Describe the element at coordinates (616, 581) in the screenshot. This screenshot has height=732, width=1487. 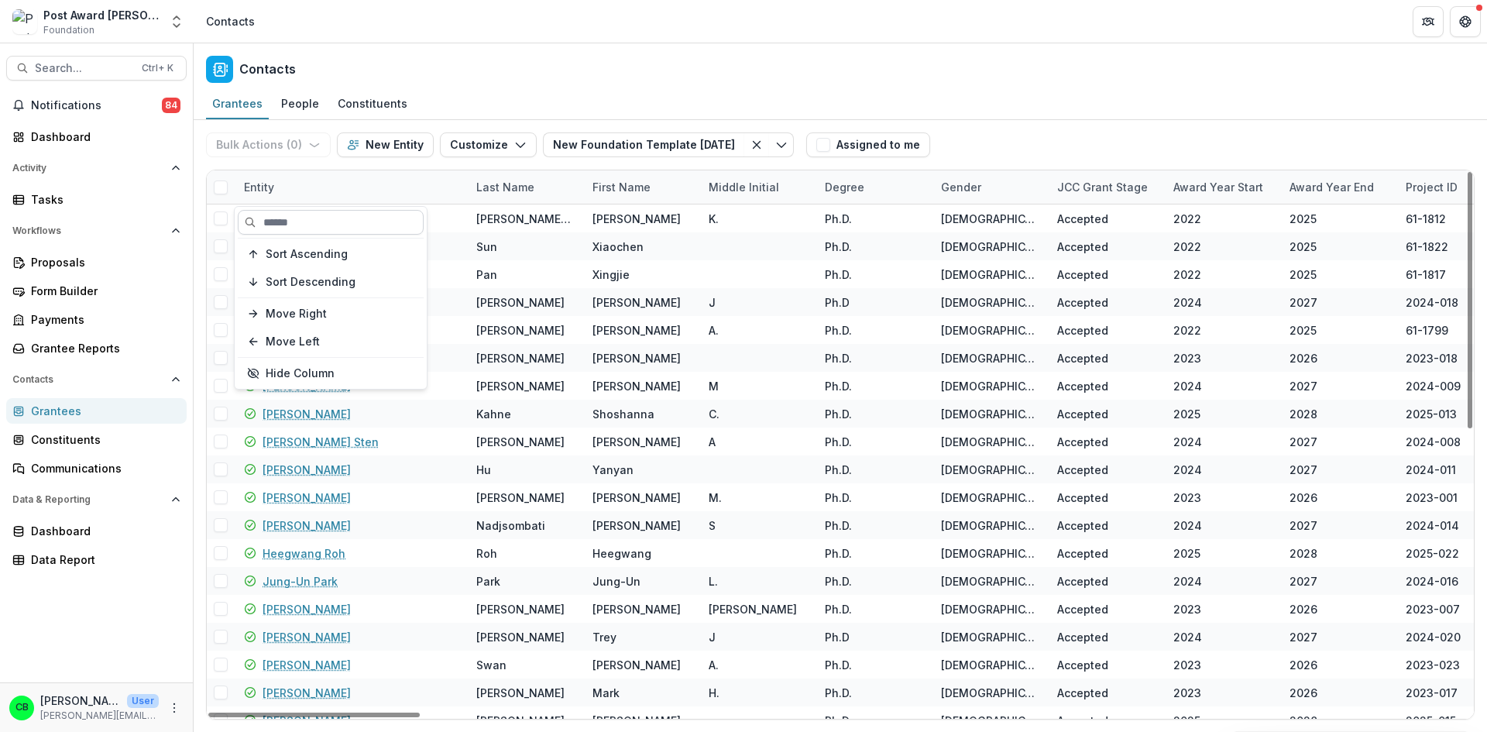
I see `div: Jung-Un` at that location.